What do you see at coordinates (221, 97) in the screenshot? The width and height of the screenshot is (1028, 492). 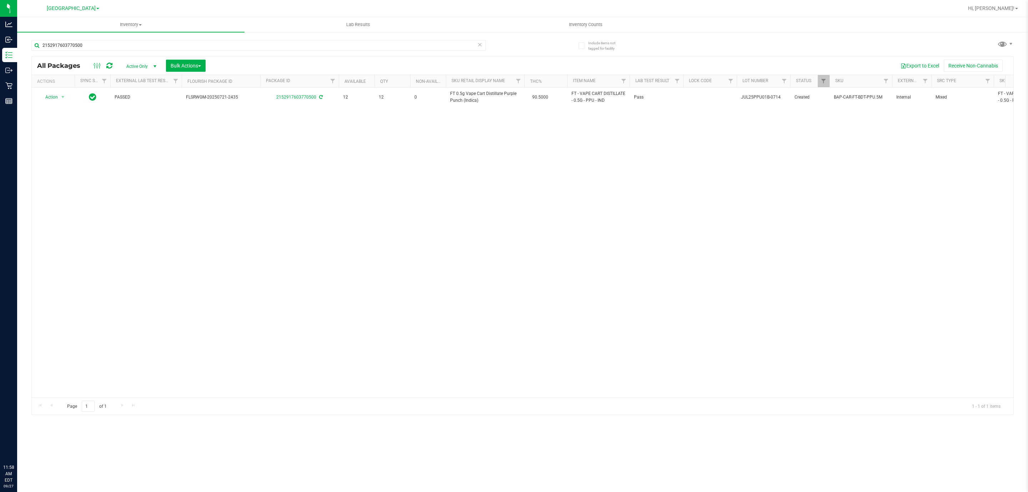 I see `span: FLSRWGM-20250721-2435` at bounding box center [221, 97].